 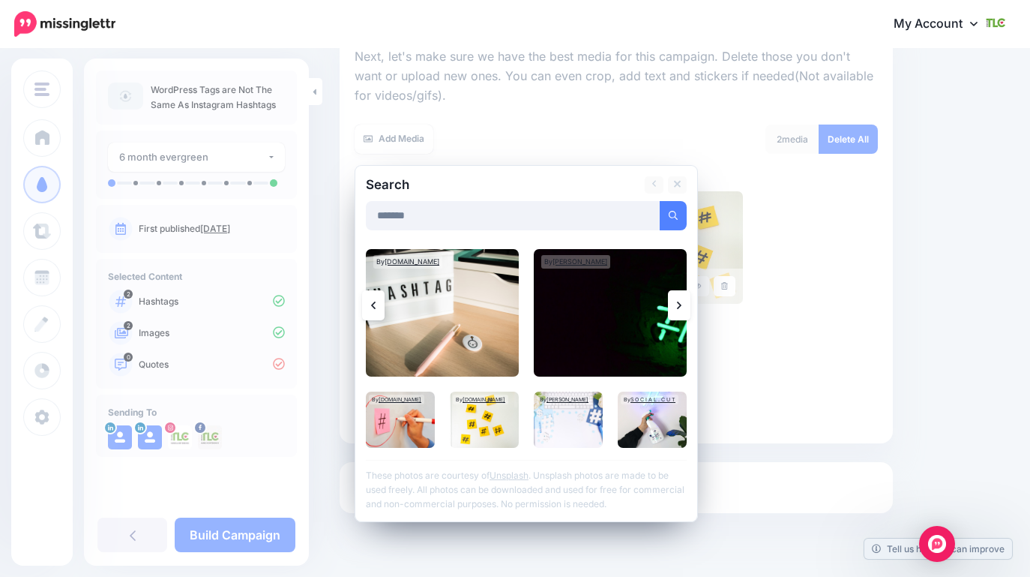 I want to click on div: 6 month evergreen, so click(x=193, y=157).